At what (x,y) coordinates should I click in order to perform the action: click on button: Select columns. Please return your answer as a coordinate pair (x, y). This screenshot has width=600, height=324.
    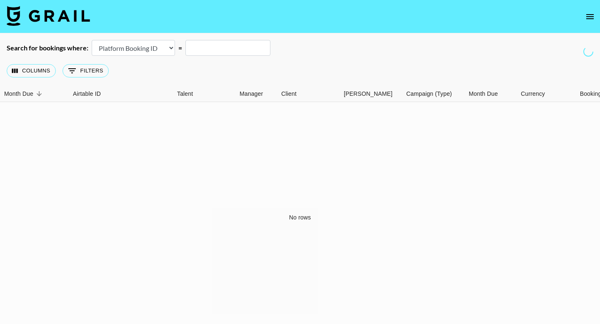
    Looking at the image, I should click on (31, 71).